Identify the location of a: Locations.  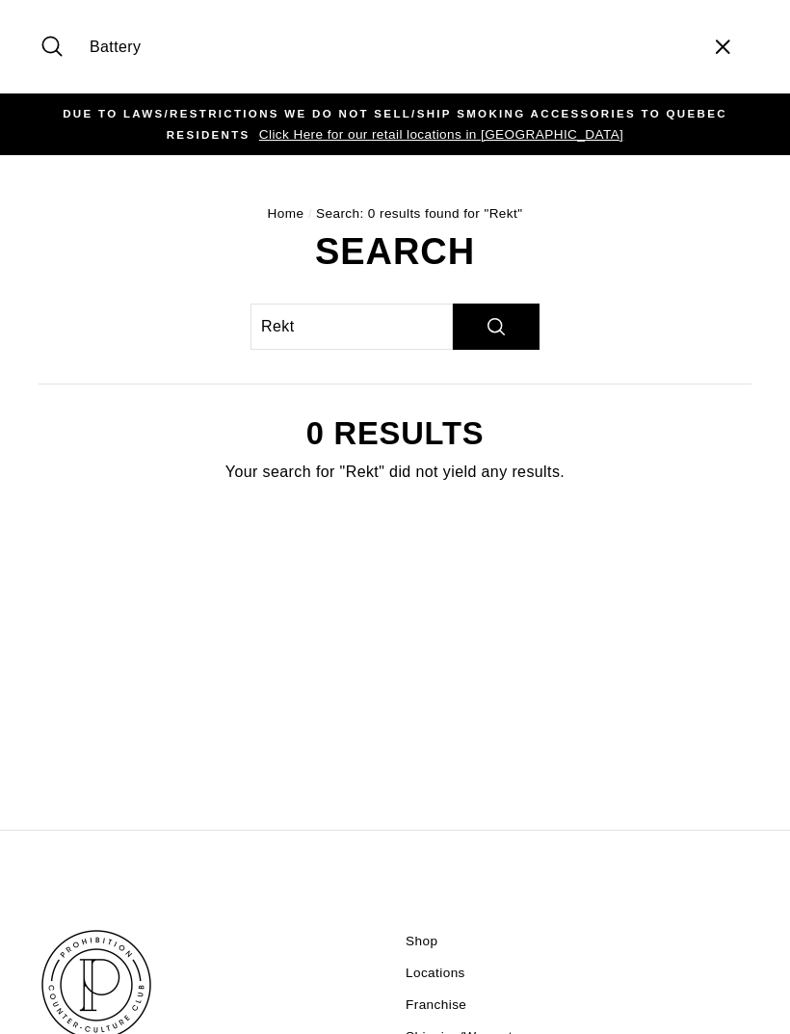
(435, 973).